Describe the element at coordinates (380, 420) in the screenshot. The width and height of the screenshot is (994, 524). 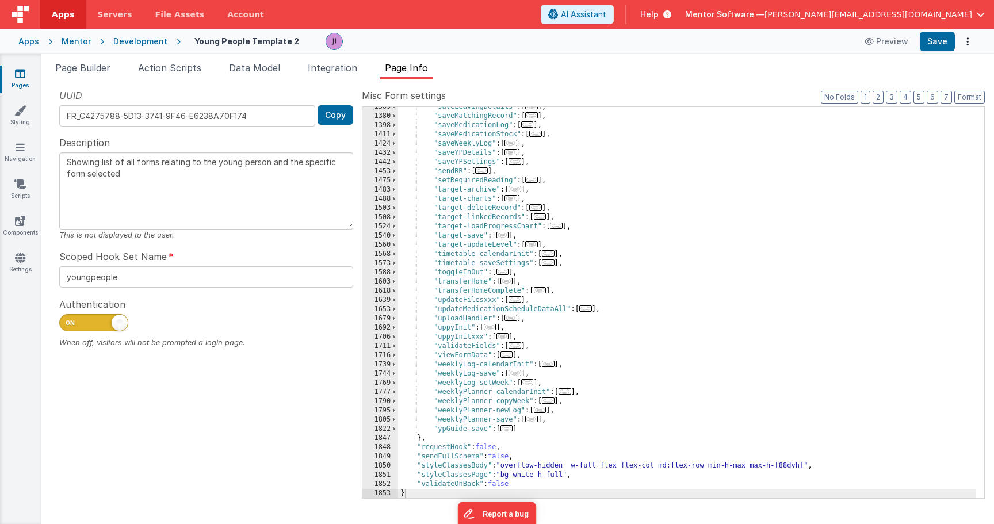
I see `div: 1805` at that location.